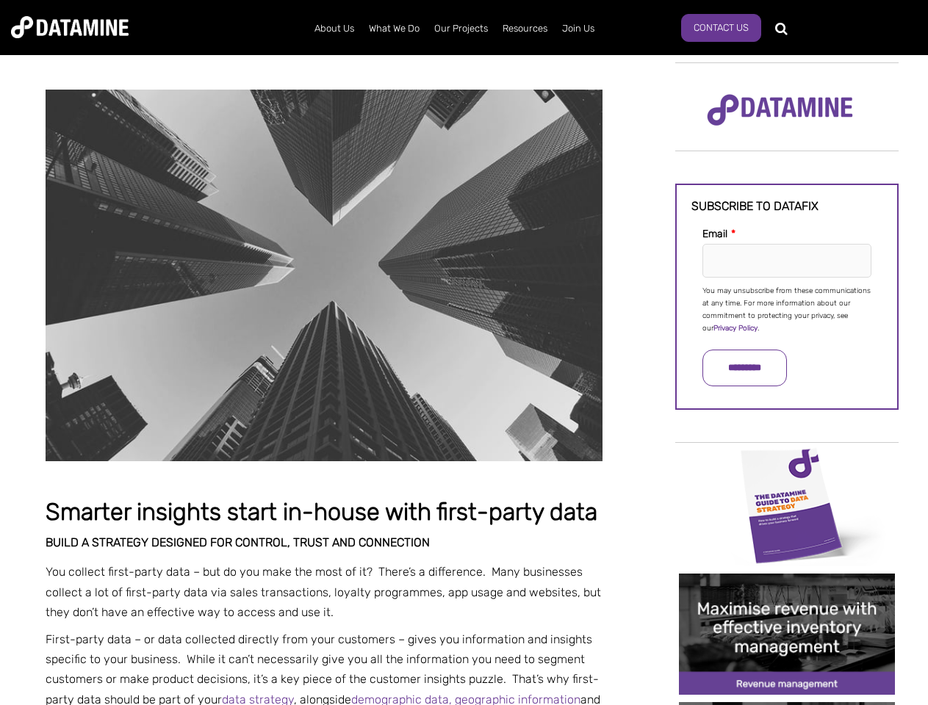 Image resolution: width=928 pixels, height=705 pixels. I want to click on img: Datamine, so click(70, 27).